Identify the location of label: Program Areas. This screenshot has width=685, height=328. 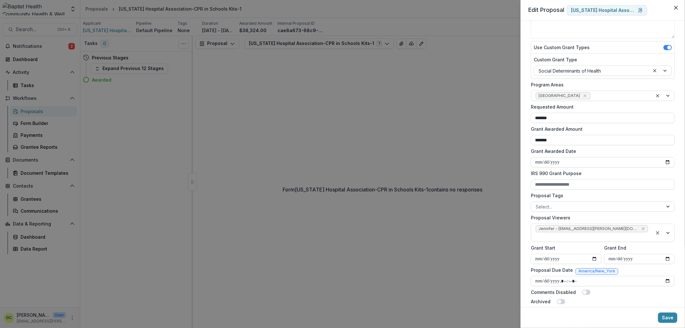
(601, 84).